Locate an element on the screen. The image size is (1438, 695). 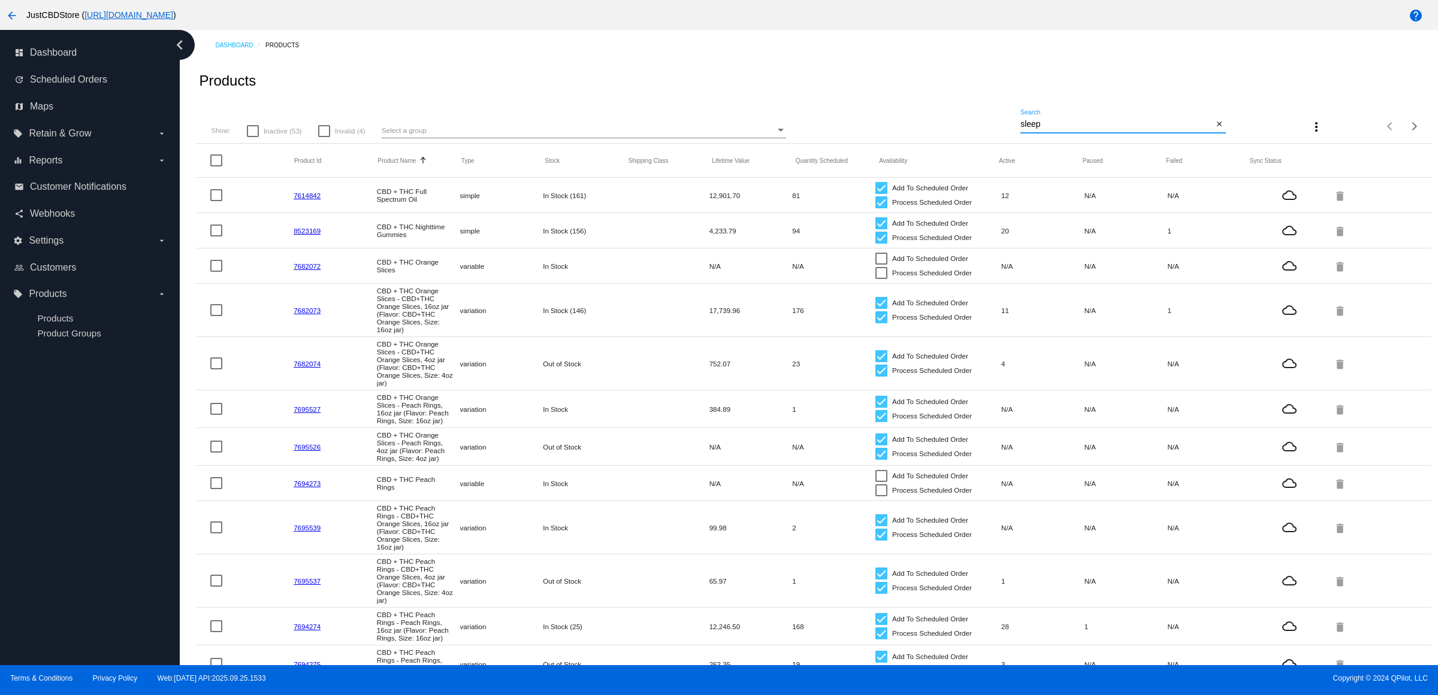
a: Products is located at coordinates (288, 45).